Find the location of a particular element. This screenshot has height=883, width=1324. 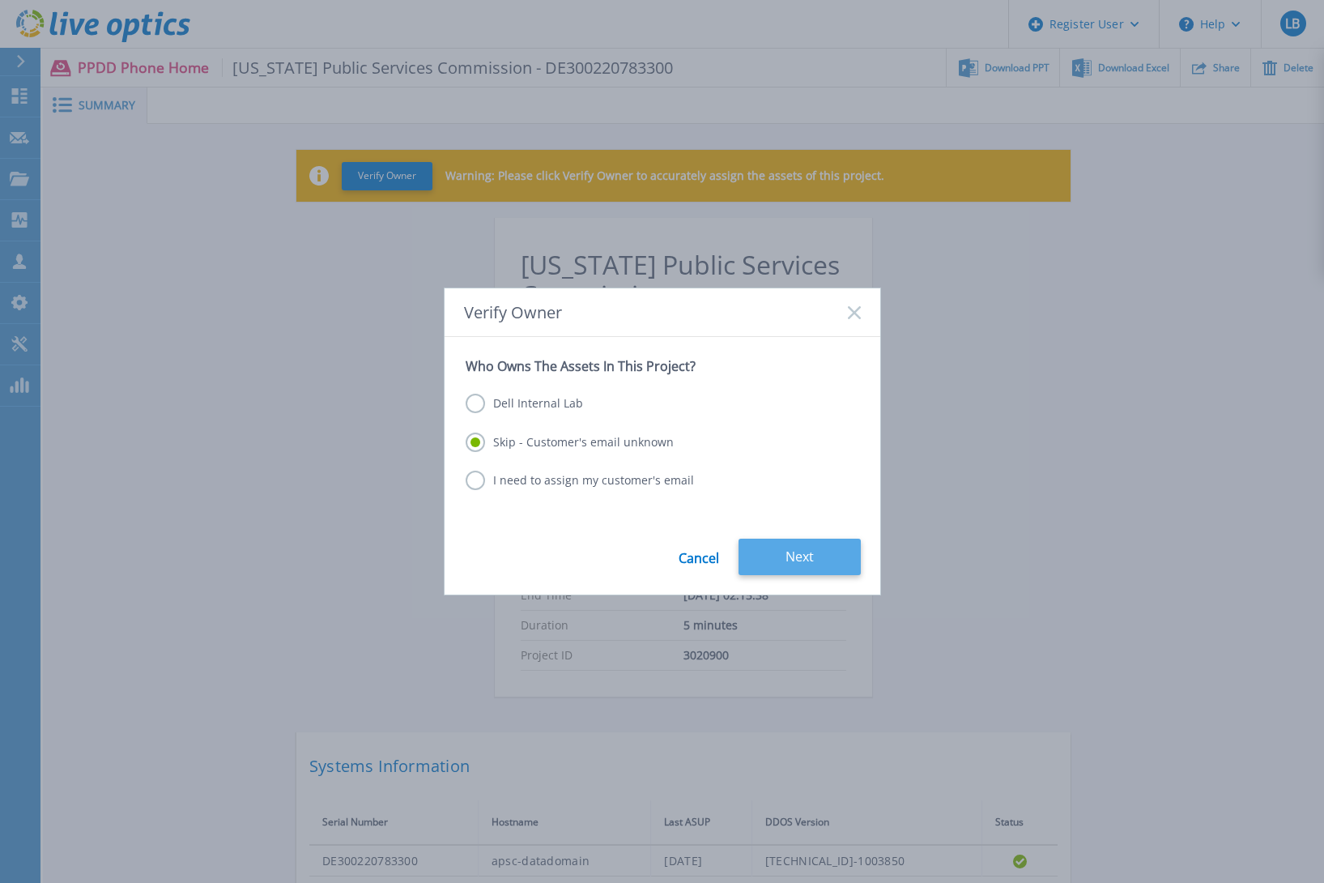

span: Verify Owner is located at coordinates (513, 312).